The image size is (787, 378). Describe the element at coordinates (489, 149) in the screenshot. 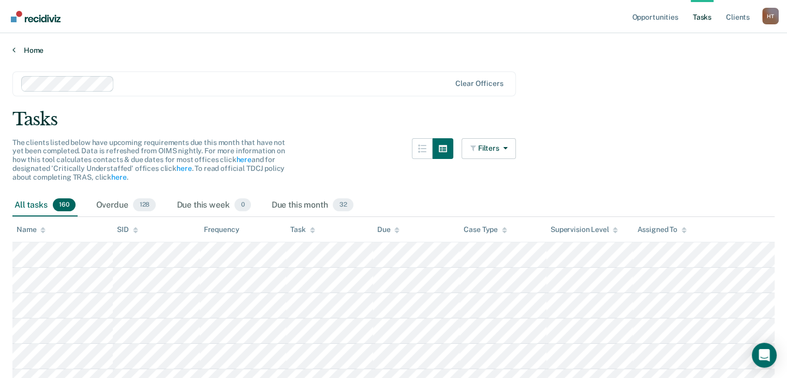

I see `button: Filters` at that location.